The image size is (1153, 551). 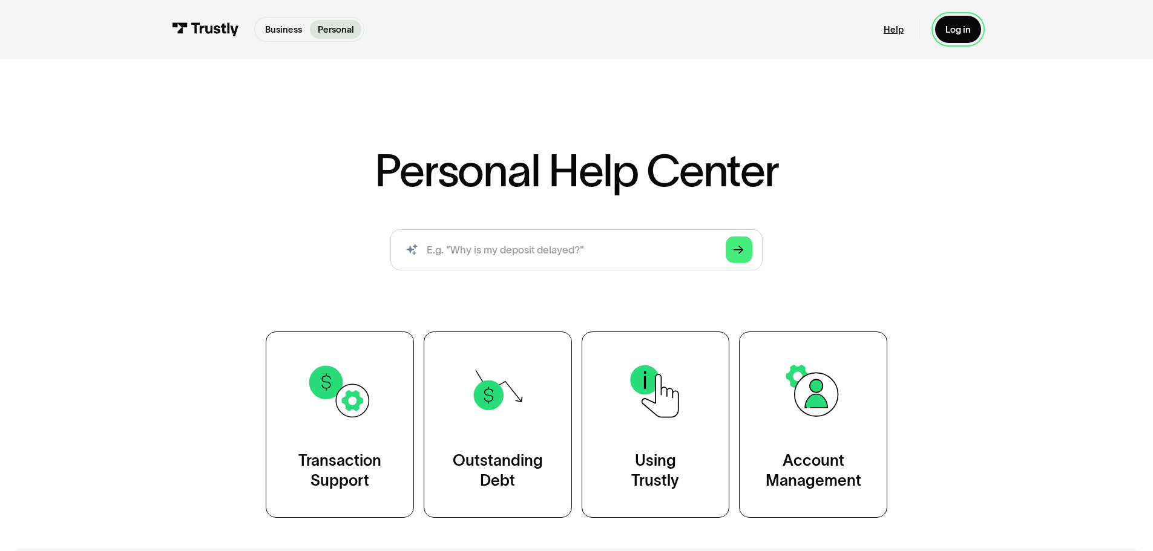 What do you see at coordinates (340, 424) in the screenshot?
I see `a: TransactionSupport` at bounding box center [340, 424].